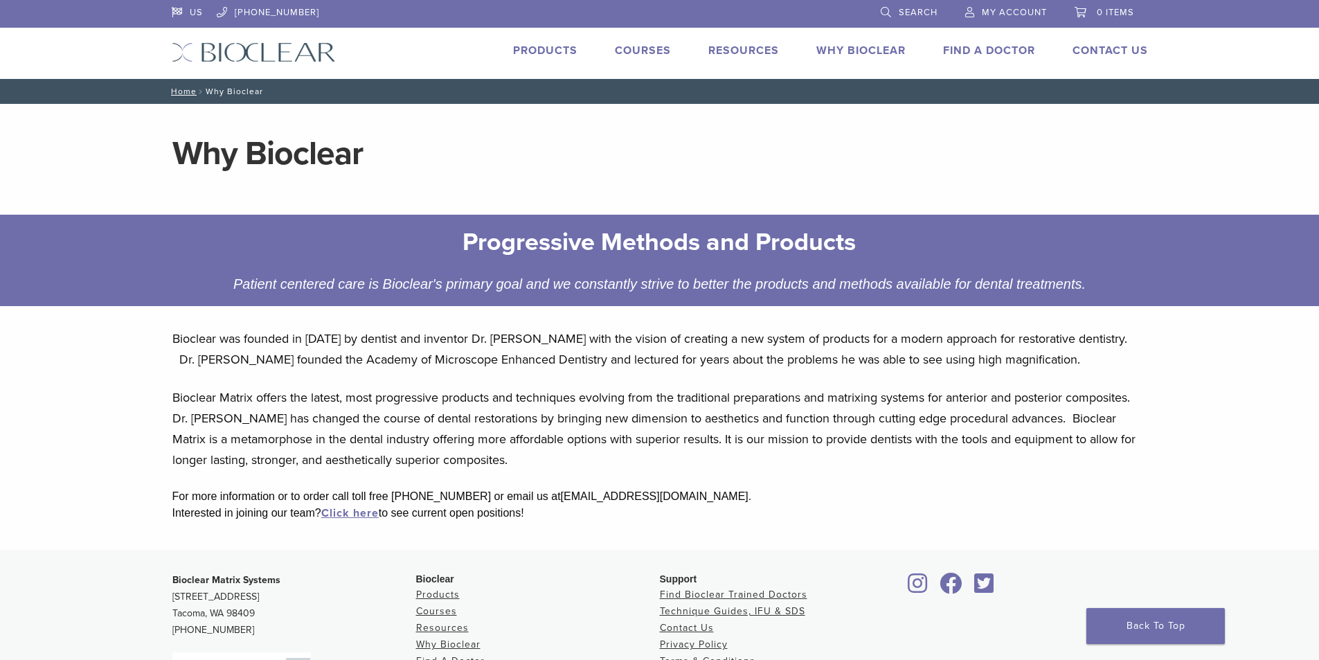 This screenshot has width=1319, height=660. Describe the element at coordinates (918, 12) in the screenshot. I see `span: Search` at that location.